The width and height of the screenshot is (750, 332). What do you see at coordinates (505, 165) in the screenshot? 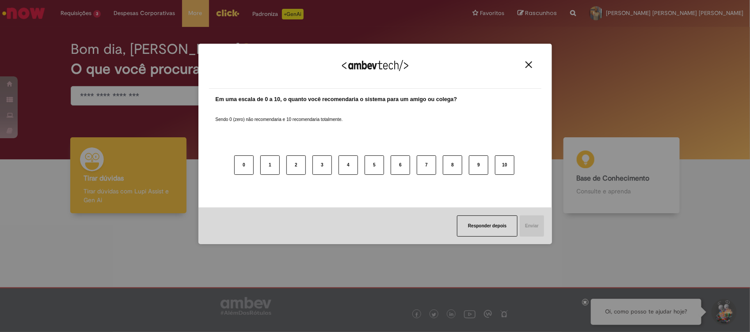
I see `button: 10` at bounding box center [505, 165].